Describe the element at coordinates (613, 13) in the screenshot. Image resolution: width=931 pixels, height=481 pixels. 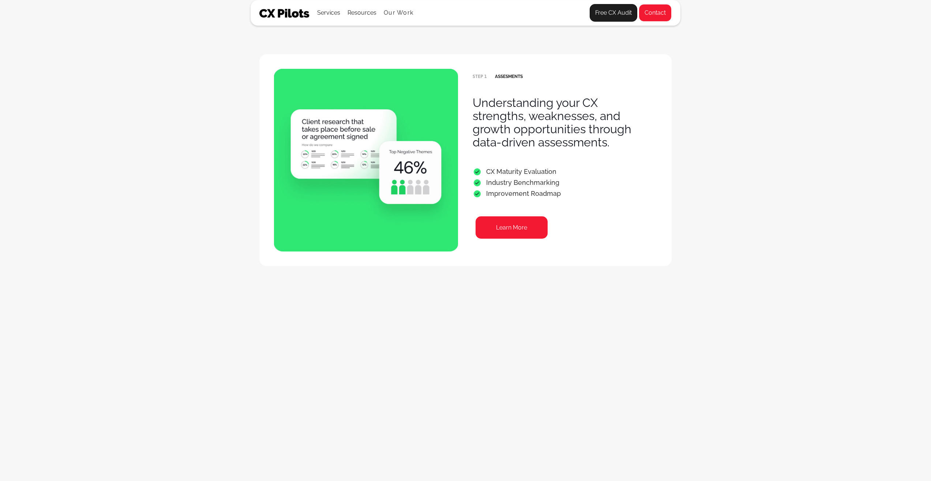
I see `a: Free CX Audit` at that location.